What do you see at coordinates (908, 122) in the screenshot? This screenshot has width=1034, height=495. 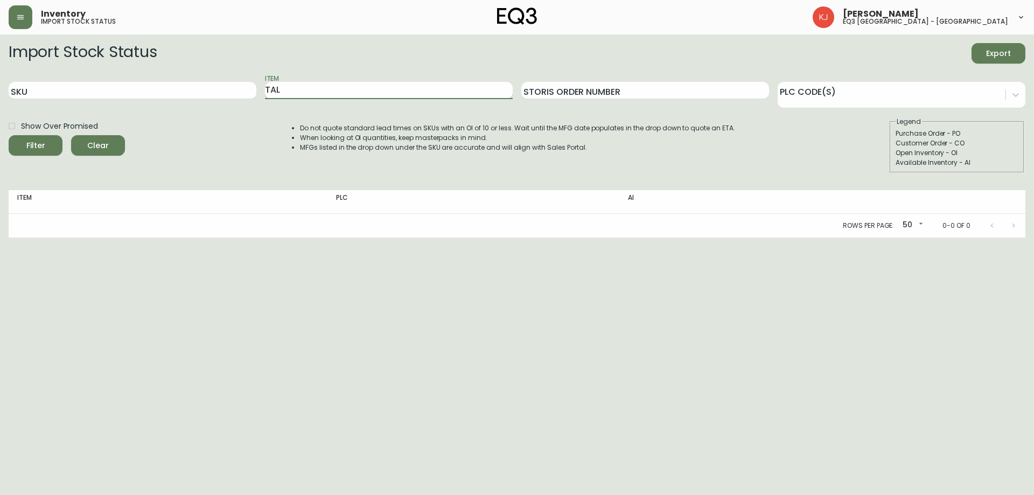 I see `legend: Legend` at bounding box center [908, 122].